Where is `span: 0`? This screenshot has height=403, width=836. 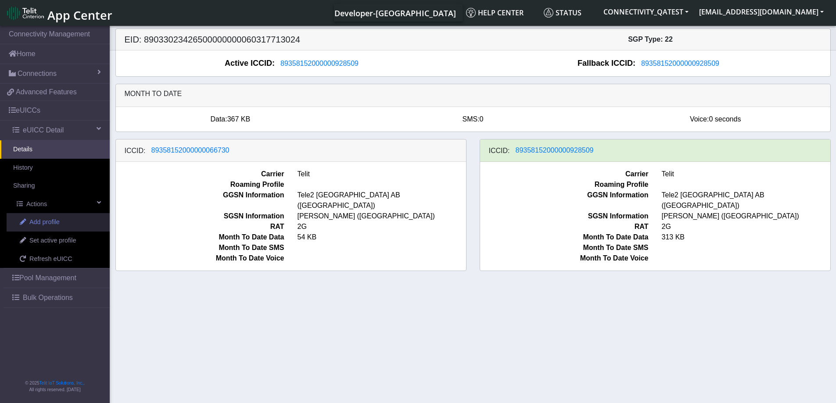 span: 0 is located at coordinates (481, 119).